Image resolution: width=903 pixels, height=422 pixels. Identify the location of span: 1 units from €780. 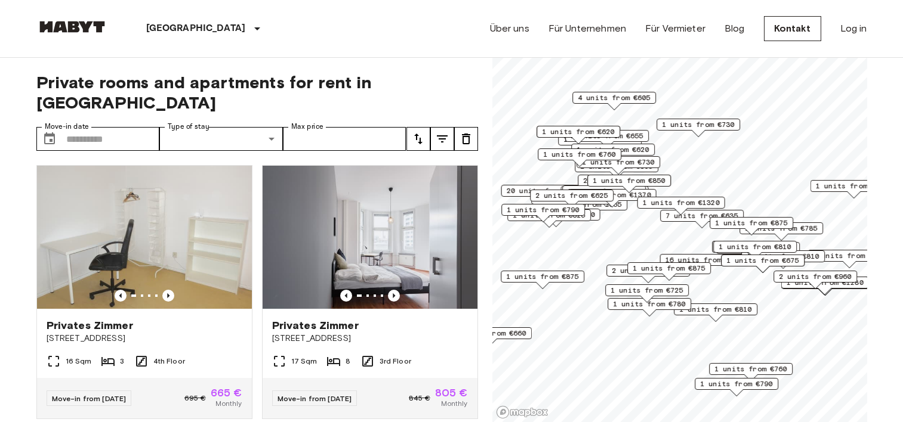
(649, 304).